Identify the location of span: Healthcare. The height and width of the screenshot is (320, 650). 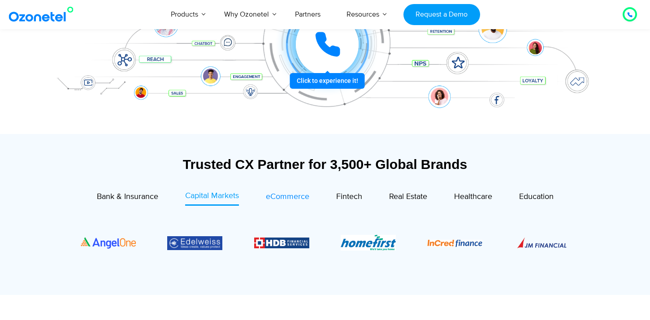
(473, 197).